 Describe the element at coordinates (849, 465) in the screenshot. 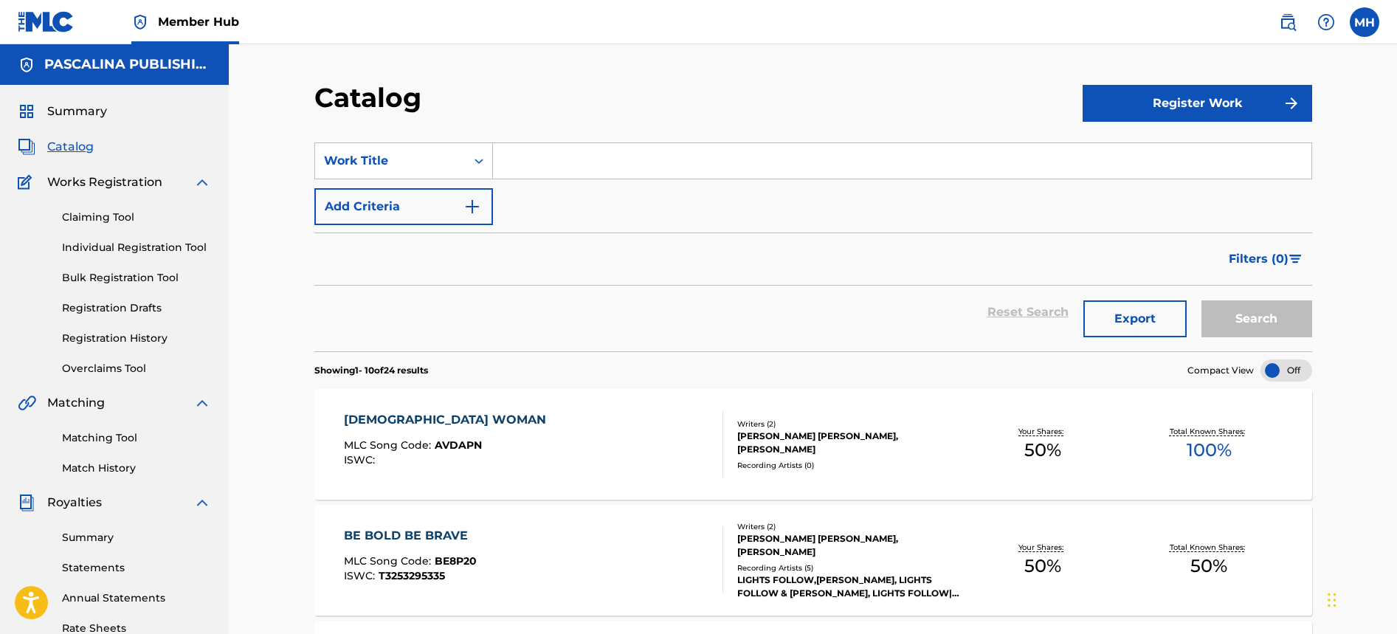

I see `div: Recording Artists ( 0 )` at that location.